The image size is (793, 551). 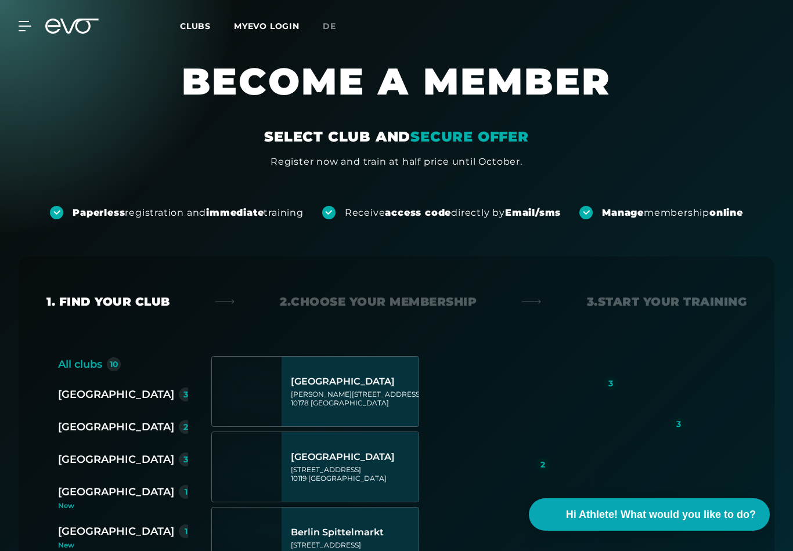 I want to click on div: 10, so click(x=114, y=365).